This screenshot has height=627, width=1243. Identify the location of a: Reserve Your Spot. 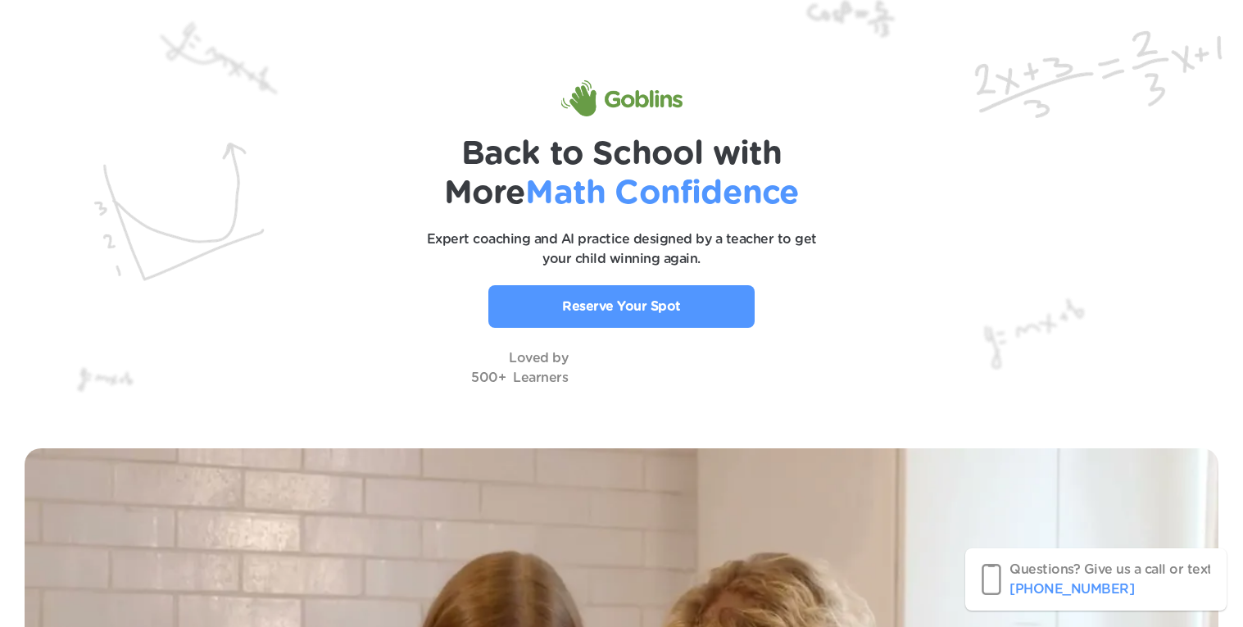
(621, 306).